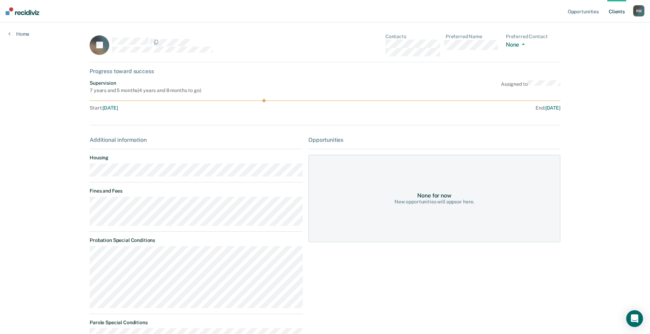 The width and height of the screenshot is (650, 334). What do you see at coordinates (145, 83) in the screenshot?
I see `div: Supervision` at bounding box center [145, 83].